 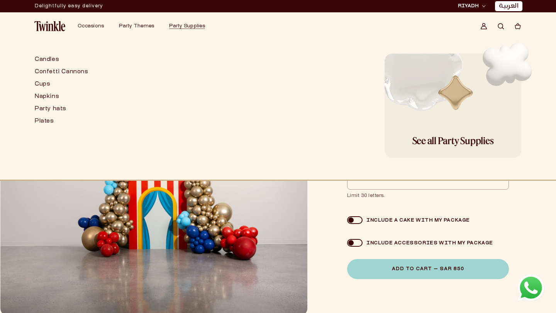 I want to click on span: RIYADH, so click(x=468, y=6).